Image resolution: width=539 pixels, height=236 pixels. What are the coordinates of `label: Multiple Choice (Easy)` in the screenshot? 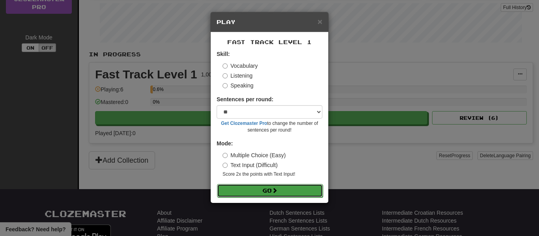 It's located at (254, 155).